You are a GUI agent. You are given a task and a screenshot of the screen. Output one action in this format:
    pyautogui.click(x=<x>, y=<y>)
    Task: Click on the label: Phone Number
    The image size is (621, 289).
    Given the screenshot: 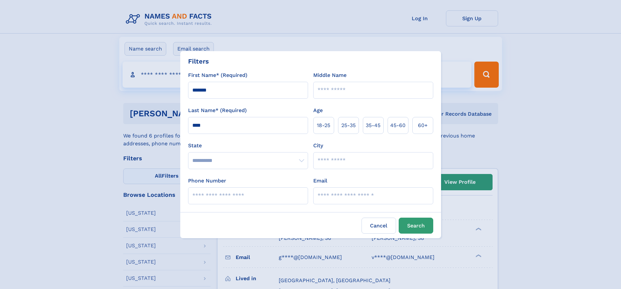 What is the action you would take?
    pyautogui.click(x=207, y=181)
    